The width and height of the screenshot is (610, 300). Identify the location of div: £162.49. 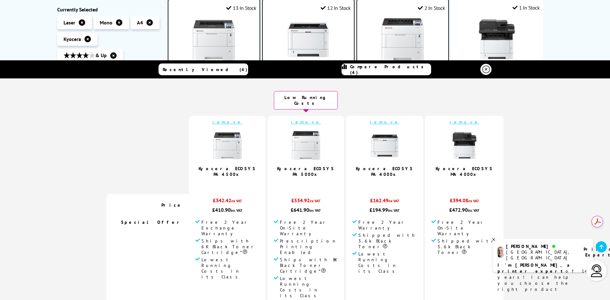
(385, 202).